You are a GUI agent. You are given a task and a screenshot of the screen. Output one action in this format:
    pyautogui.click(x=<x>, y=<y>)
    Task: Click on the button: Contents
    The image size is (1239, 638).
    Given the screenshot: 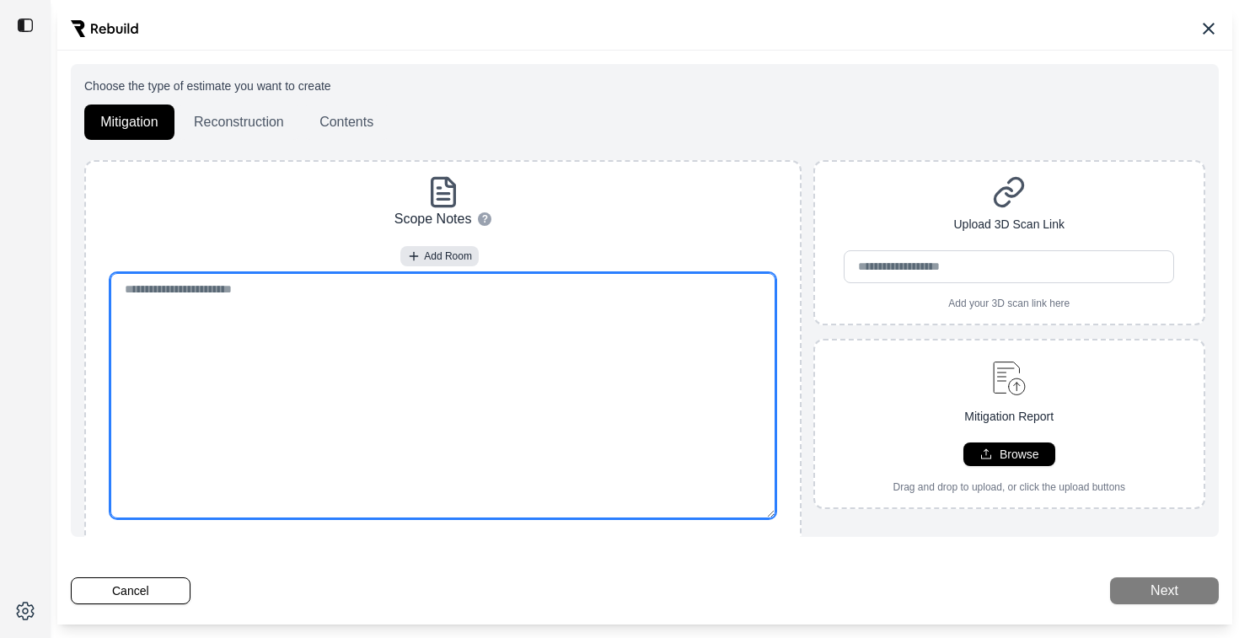 What is the action you would take?
    pyautogui.click(x=346, y=122)
    